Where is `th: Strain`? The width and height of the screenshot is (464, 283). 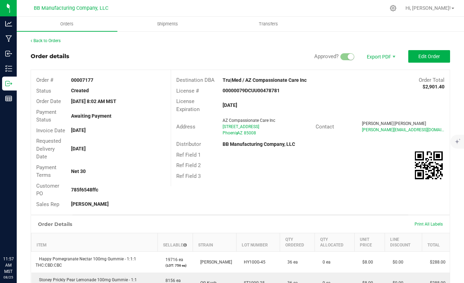
th: Strain is located at coordinates (214, 243).